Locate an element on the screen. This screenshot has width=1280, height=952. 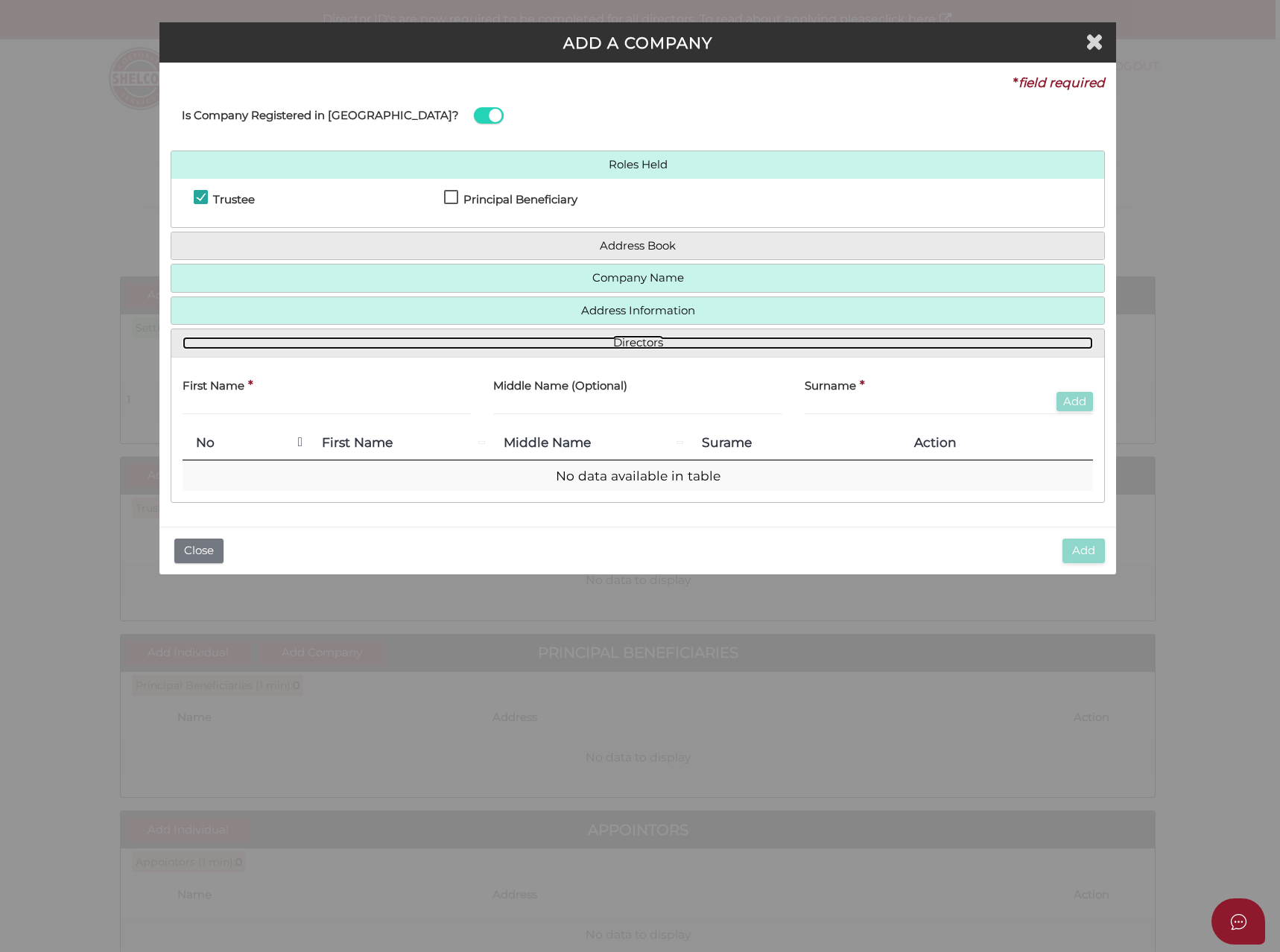
td: No data available in table is located at coordinates (638, 476).